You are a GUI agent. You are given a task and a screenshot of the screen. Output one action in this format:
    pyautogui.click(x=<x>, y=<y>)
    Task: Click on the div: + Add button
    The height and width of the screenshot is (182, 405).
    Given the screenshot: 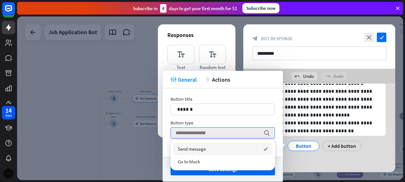 What is the action you would take?
    pyautogui.click(x=341, y=146)
    